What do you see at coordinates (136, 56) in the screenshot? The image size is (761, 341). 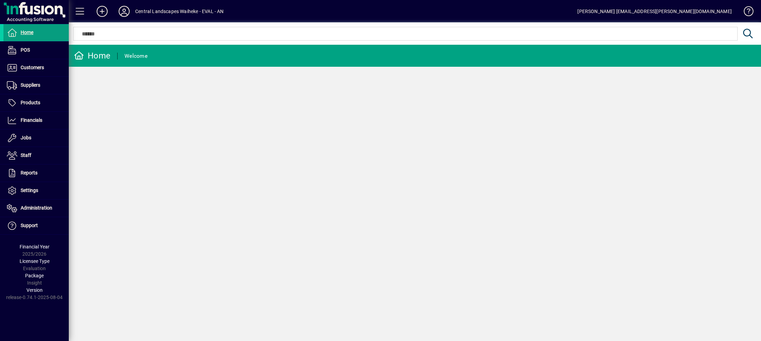 I see `div: Welcome` at bounding box center [136, 56].